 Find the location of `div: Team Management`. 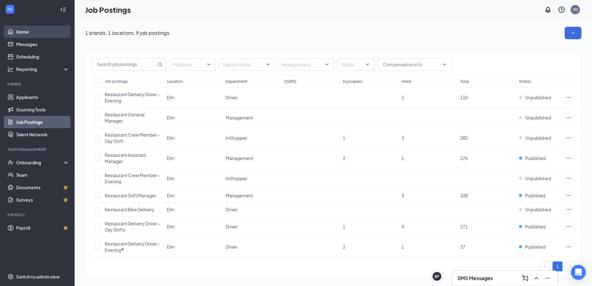

div: Team Management is located at coordinates (38, 149).